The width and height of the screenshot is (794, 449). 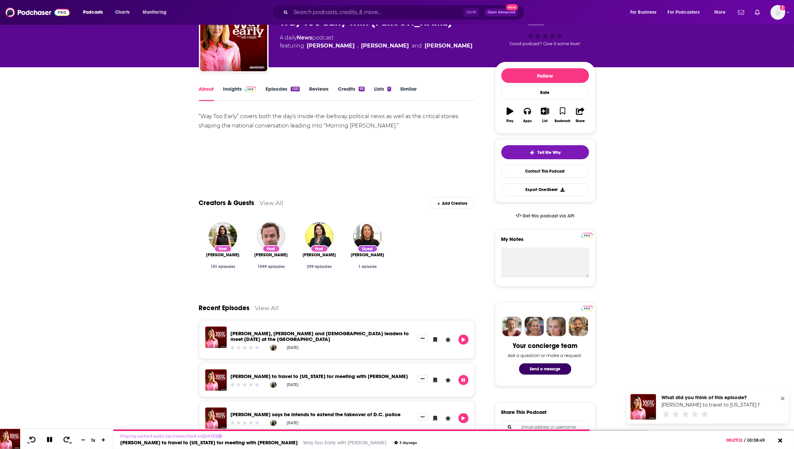 I want to click on button: Play, so click(x=463, y=419).